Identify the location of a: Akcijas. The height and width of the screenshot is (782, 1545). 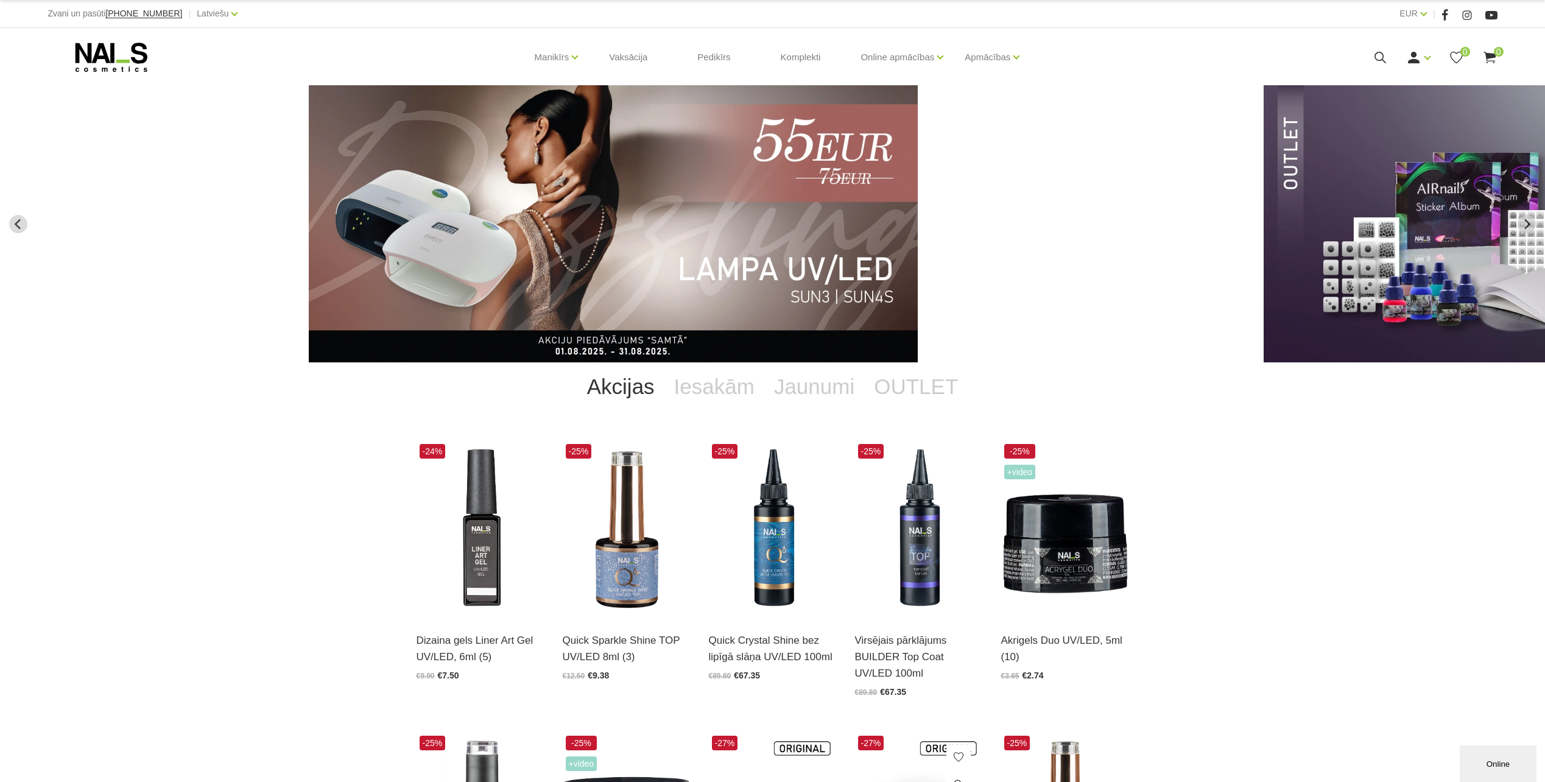
(620, 387).